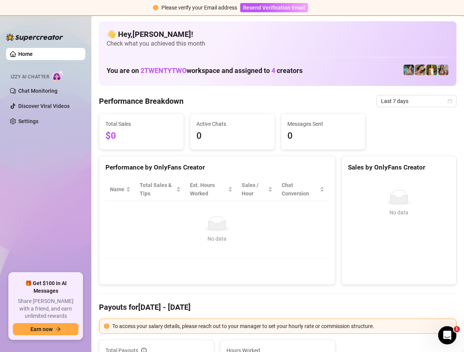 Image resolution: width=464 pixels, height=352 pixels. What do you see at coordinates (409, 70) in the screenshot?
I see `img: MJaee (VIP)` at bounding box center [409, 70].